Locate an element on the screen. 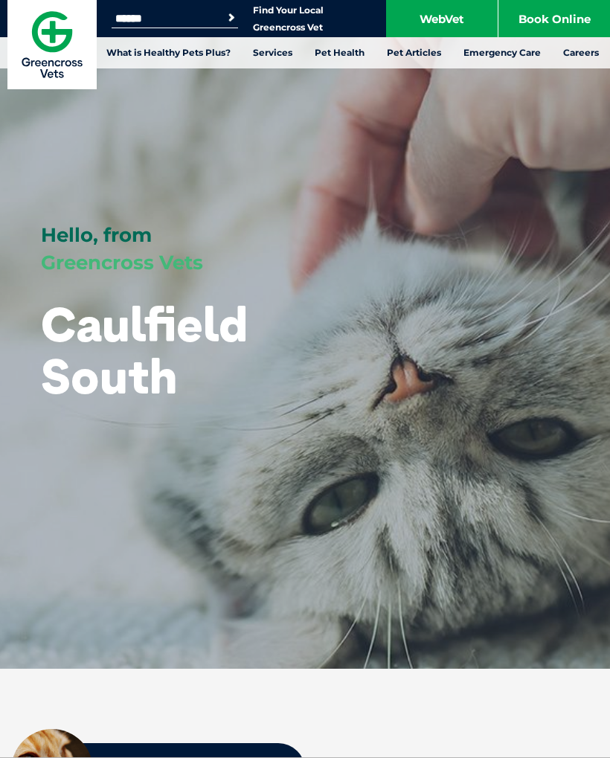  a: What is Healthy Pets Plus? is located at coordinates (168, 53).